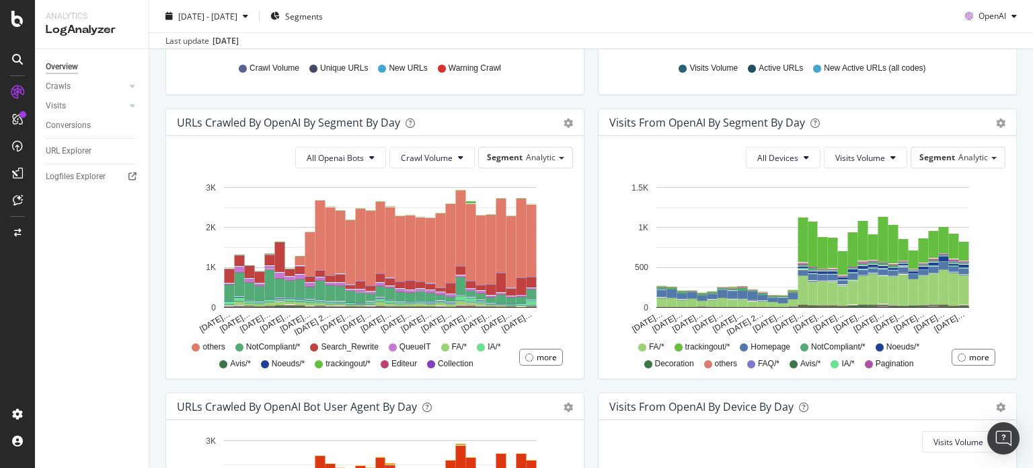 The image size is (1033, 468). I want to click on div: Last update, so click(202, 41).